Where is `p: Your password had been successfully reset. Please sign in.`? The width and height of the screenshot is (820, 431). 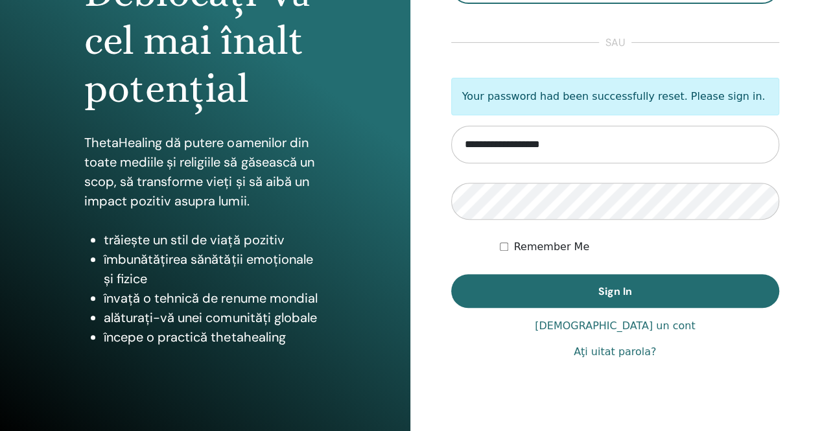
p: Your password had been successfully reset. Please sign in. is located at coordinates (615, 97).